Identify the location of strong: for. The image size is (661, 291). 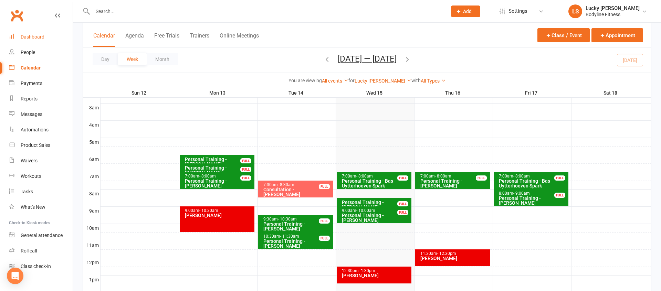
(352, 81).